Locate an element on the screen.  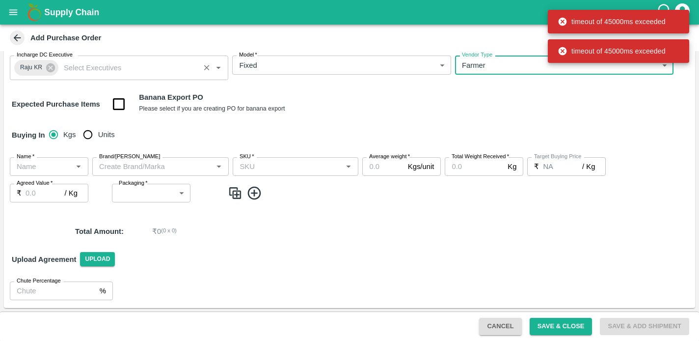
label: Target Buying Price is located at coordinates (558, 157).